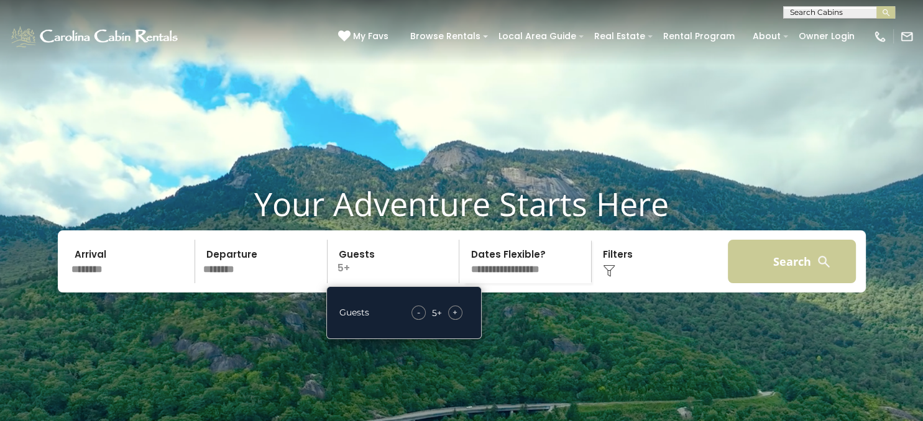 The height and width of the screenshot is (421, 923). I want to click on a: Owner Login, so click(827, 36).